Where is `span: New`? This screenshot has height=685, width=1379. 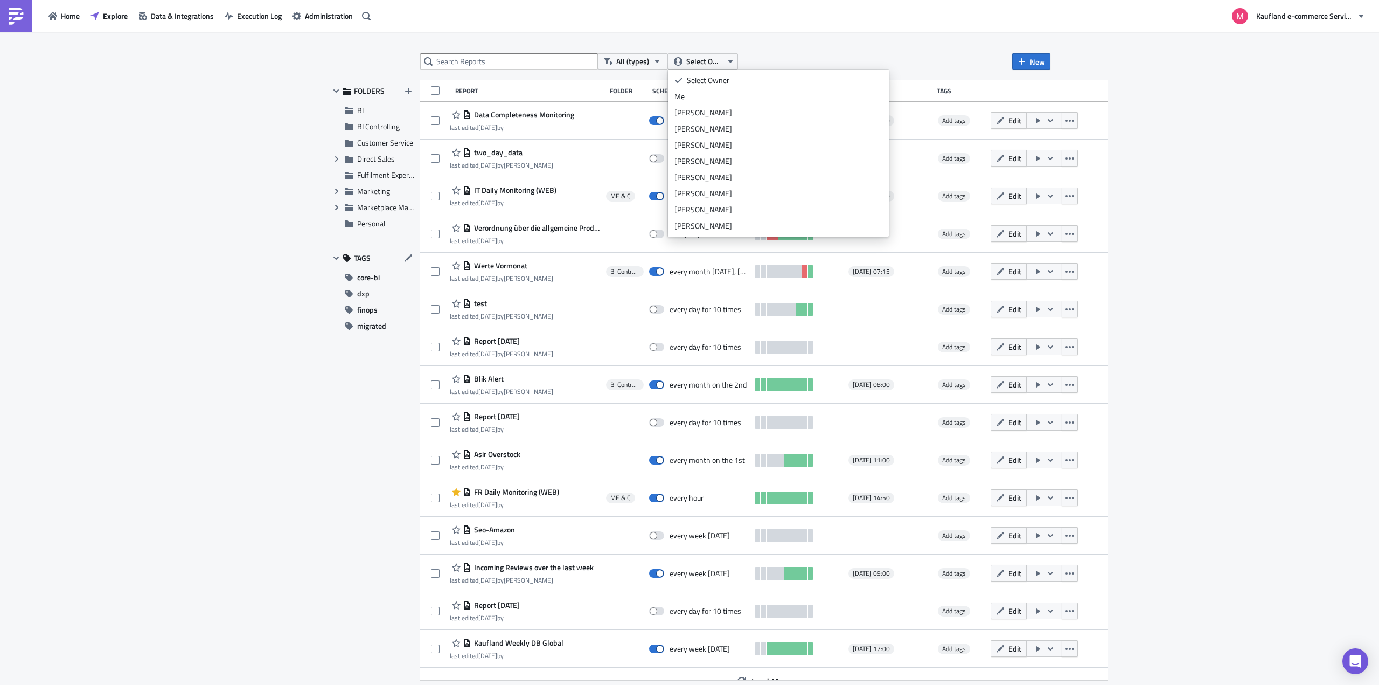 span: New is located at coordinates (1037, 61).